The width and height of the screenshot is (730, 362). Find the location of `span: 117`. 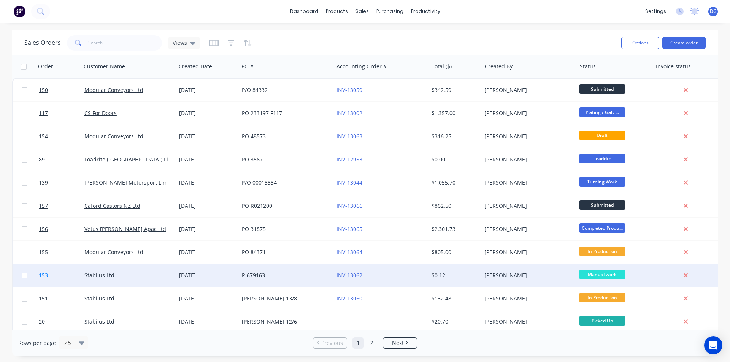

span: 117 is located at coordinates (43, 113).